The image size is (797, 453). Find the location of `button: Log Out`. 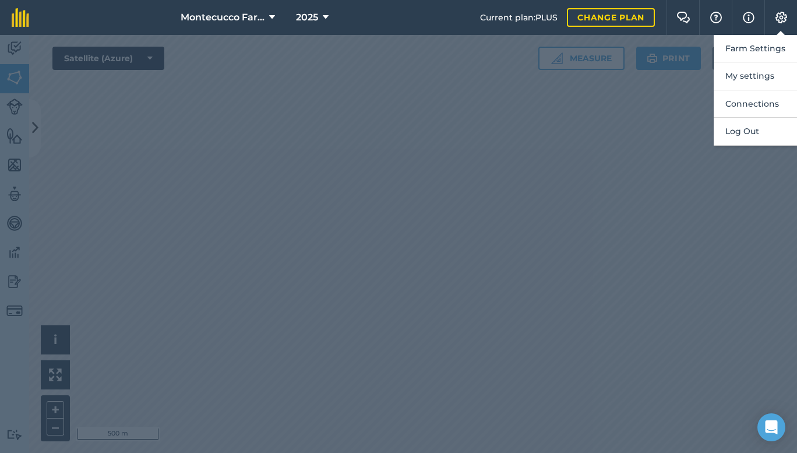

button: Log Out is located at coordinates (755, 131).